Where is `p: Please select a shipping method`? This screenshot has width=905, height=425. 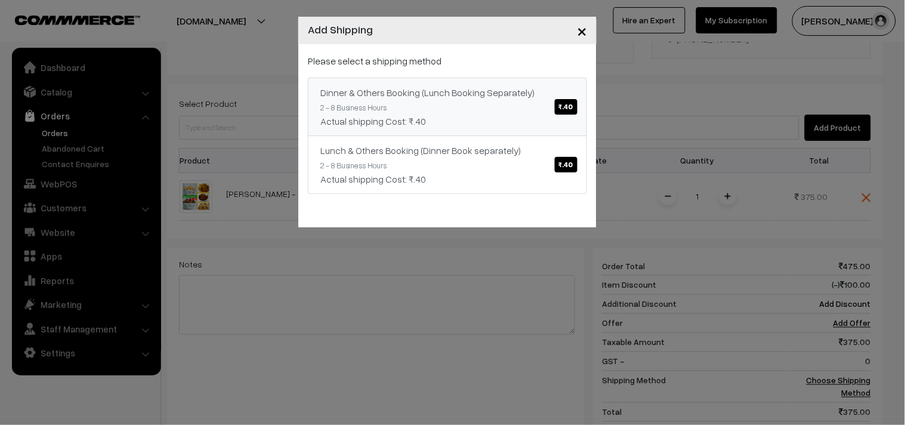
p: Please select a shipping method is located at coordinates (448, 61).